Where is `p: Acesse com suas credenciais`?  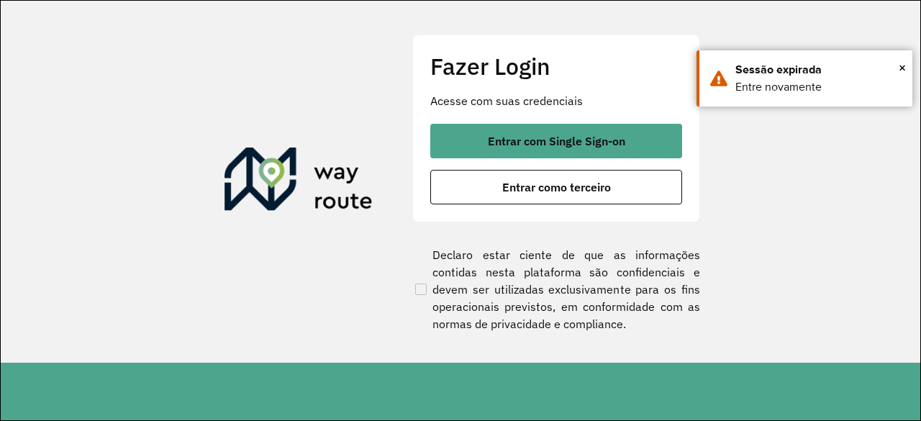
p: Acesse com suas credenciais is located at coordinates (556, 101).